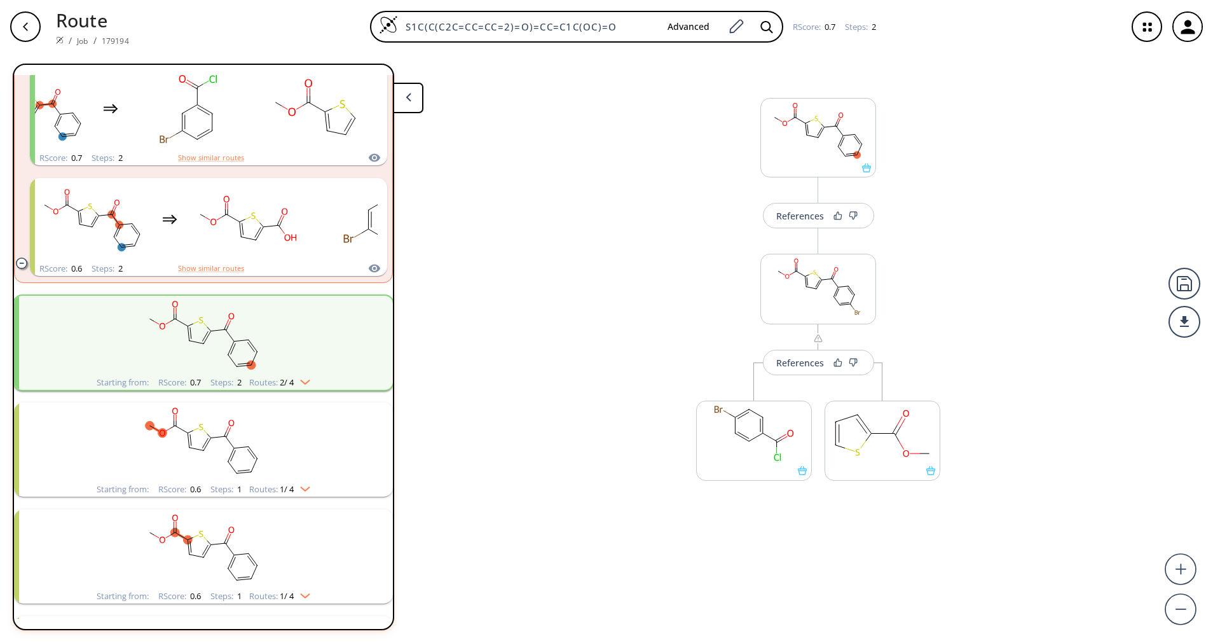  What do you see at coordinates (528, 27) in the screenshot?
I see `input: Enter SMILES` at bounding box center [528, 27].